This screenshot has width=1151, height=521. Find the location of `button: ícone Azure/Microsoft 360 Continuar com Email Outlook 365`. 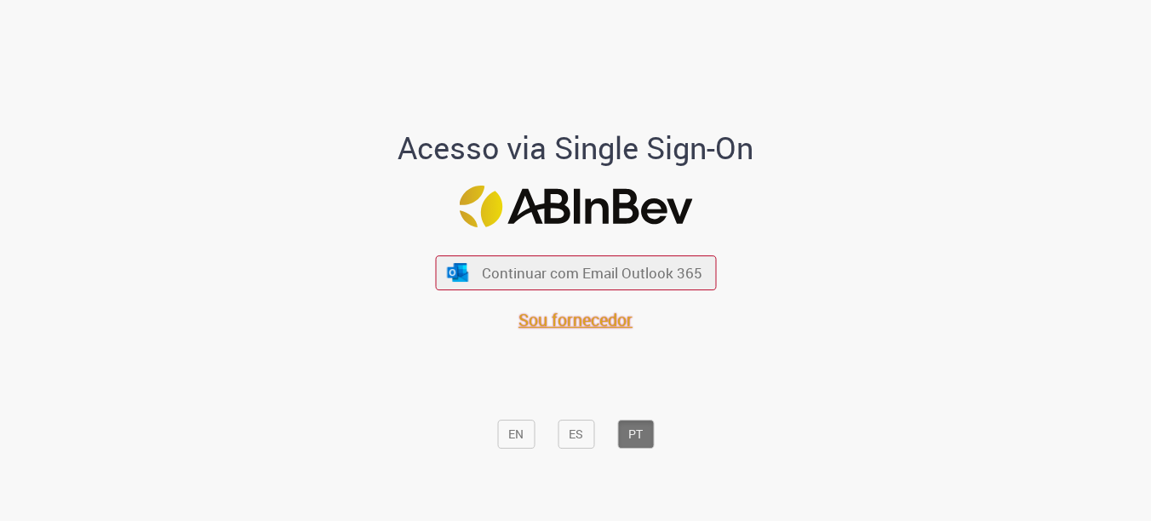

button: ícone Azure/Microsoft 360 Continuar com Email Outlook 365 is located at coordinates (576, 272).